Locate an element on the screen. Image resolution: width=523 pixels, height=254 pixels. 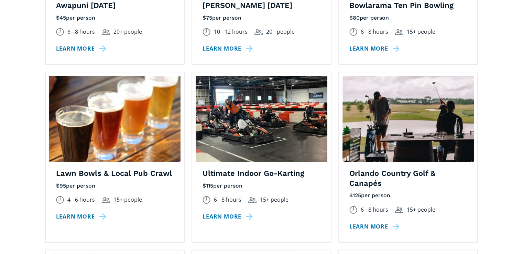
h4: Ultimate Indoor Go-Karting is located at coordinates (261, 173).